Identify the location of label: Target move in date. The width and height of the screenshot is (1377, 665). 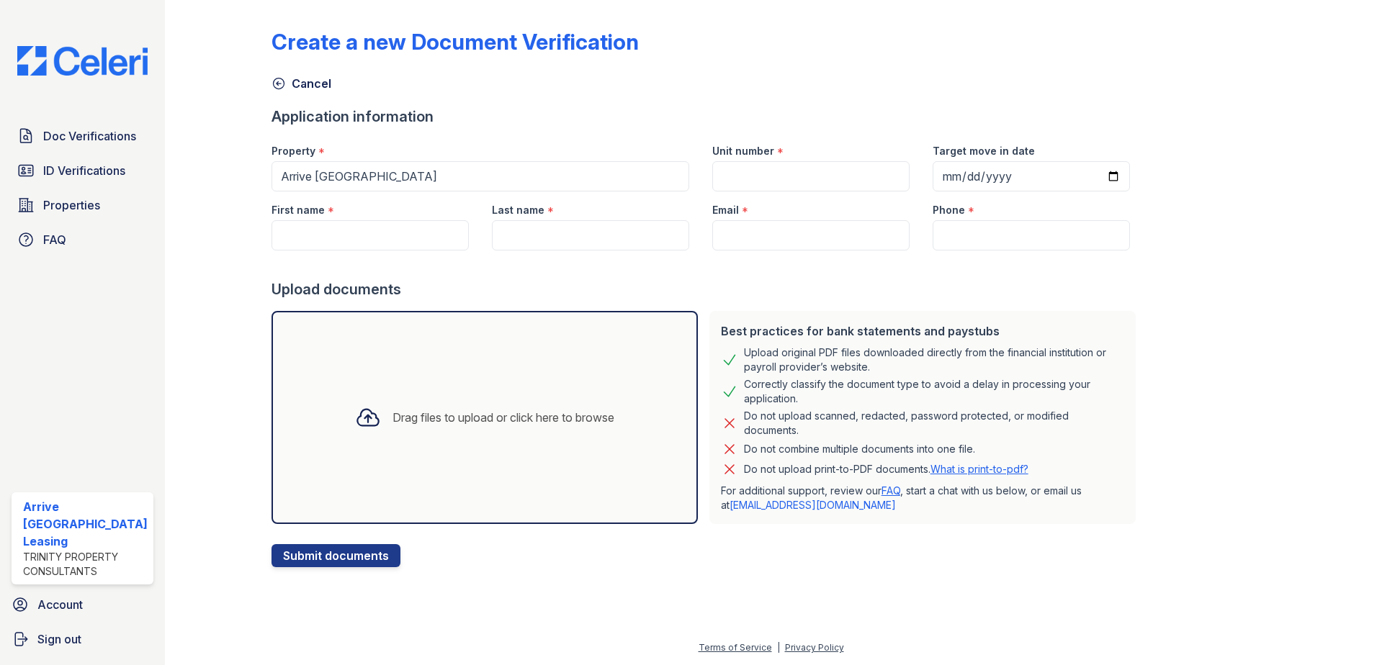
(984, 151).